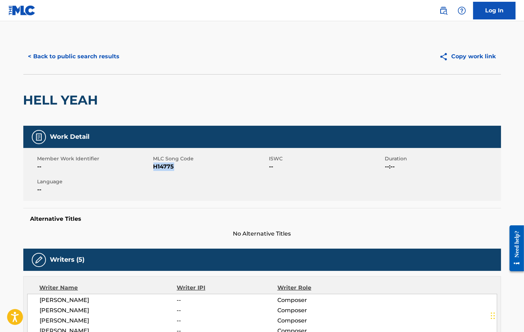 The height and width of the screenshot is (332, 524). Describe the element at coordinates (12, 28) in the screenshot. I see `div: Open Resource Center` at that location.